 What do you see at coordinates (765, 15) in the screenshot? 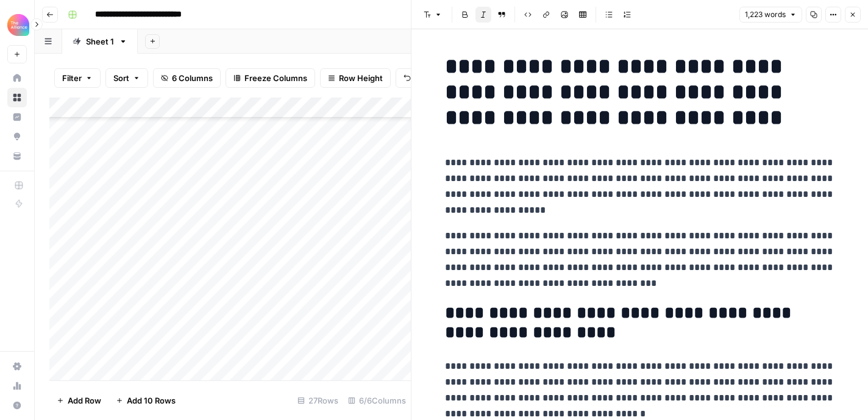
I see `span: 1,223 words` at bounding box center [765, 15].